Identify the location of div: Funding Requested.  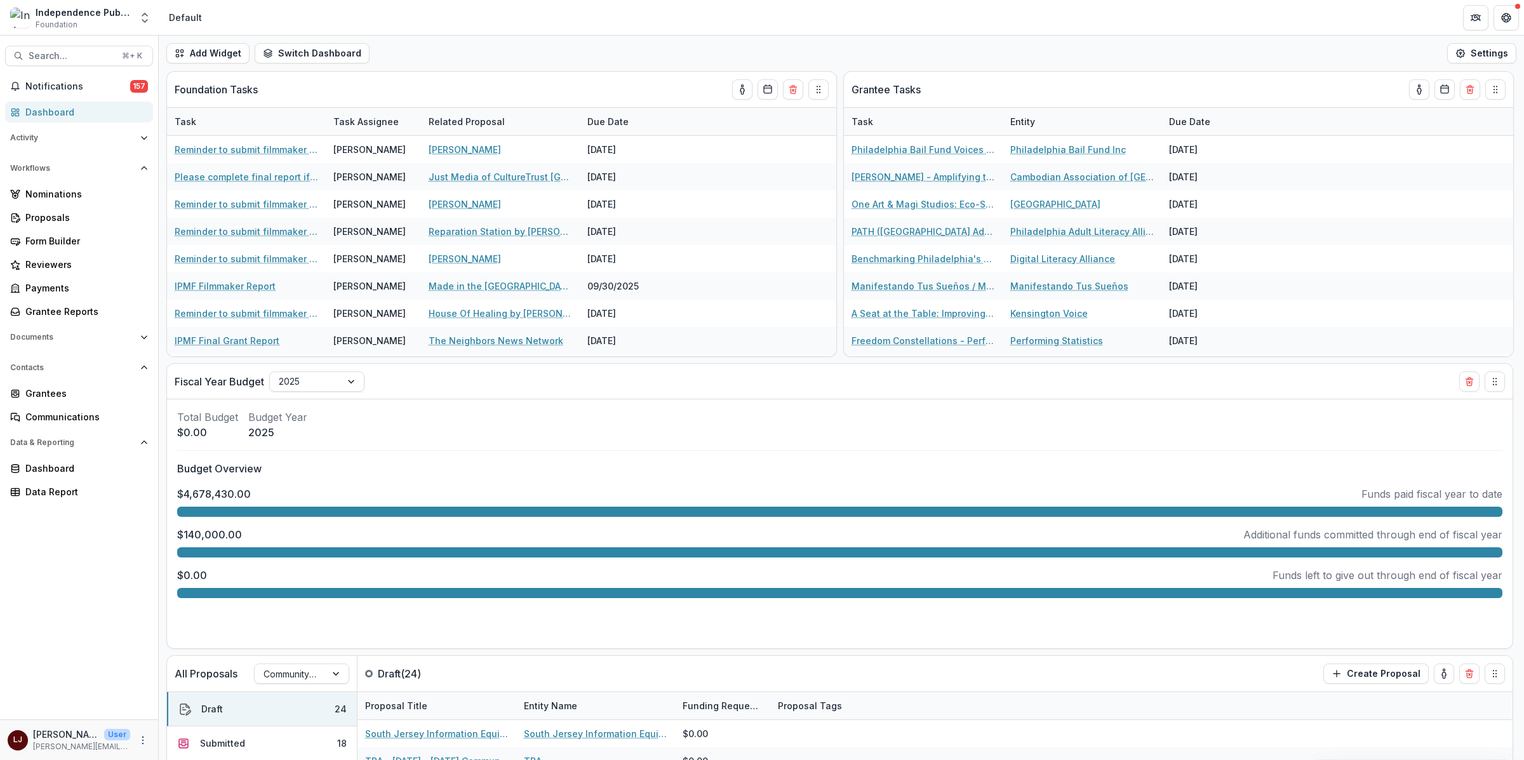
(723, 706).